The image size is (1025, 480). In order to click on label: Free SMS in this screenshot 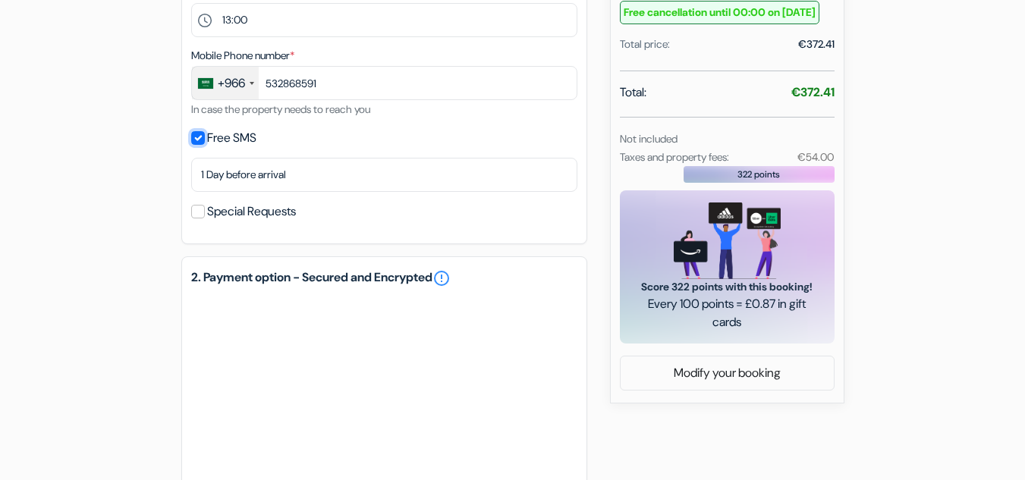, I will do `click(231, 138)`.